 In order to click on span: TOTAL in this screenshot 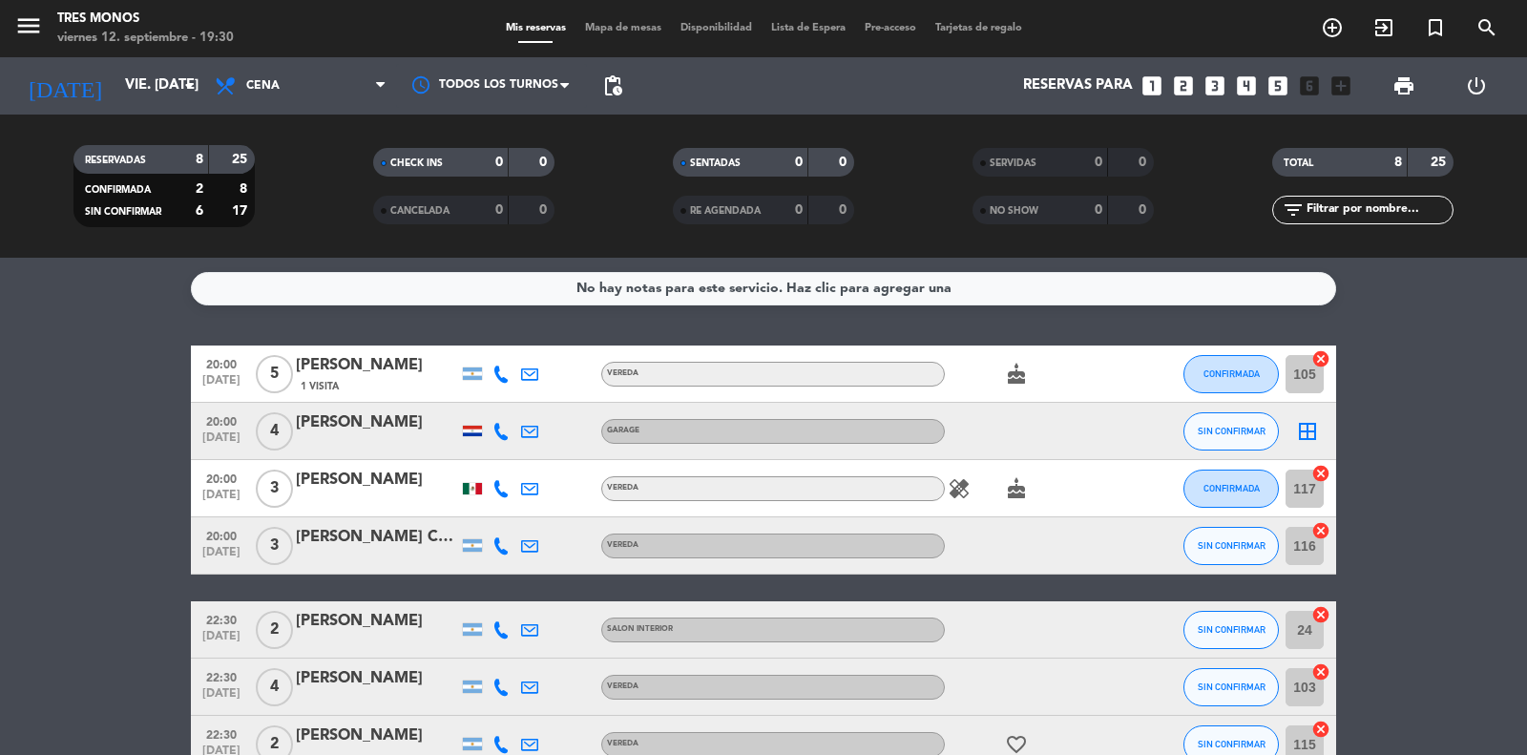, I will do `click(1298, 163)`.